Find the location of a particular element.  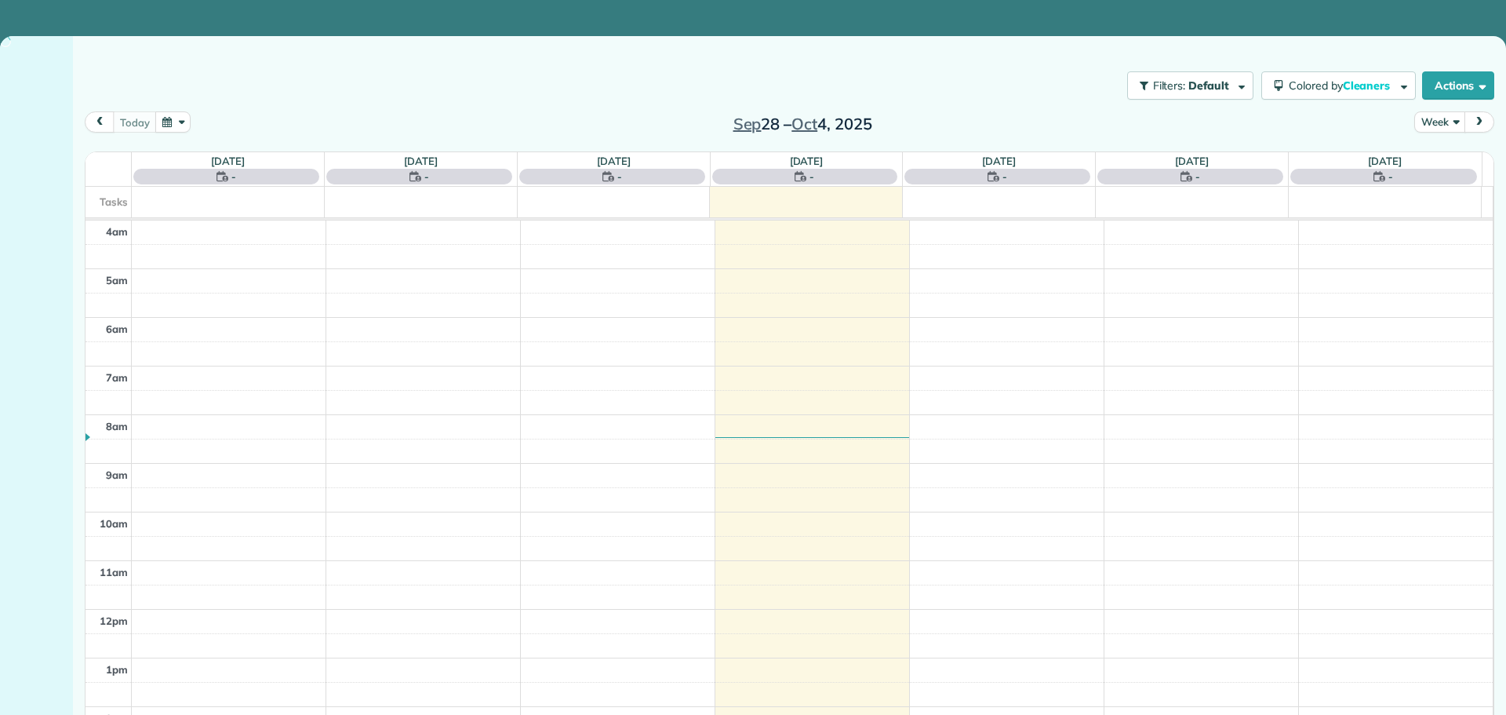

button: Actions is located at coordinates (1458, 86).